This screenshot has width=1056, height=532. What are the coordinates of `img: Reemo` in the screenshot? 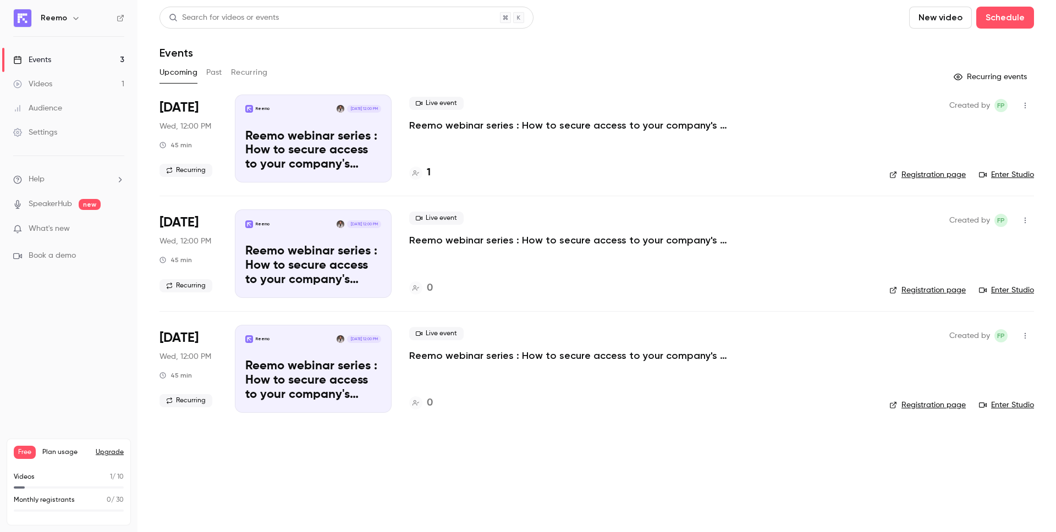 It's located at (23, 18).